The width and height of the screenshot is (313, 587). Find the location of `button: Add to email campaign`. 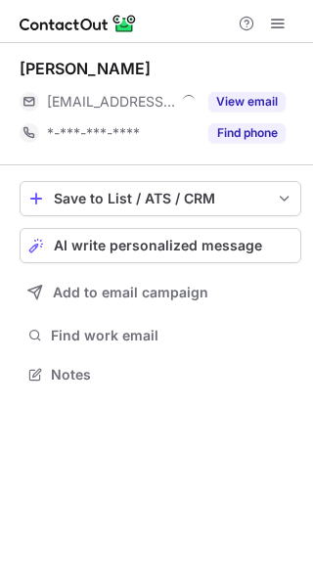

button: Add to email campaign is located at coordinates (160, 293).